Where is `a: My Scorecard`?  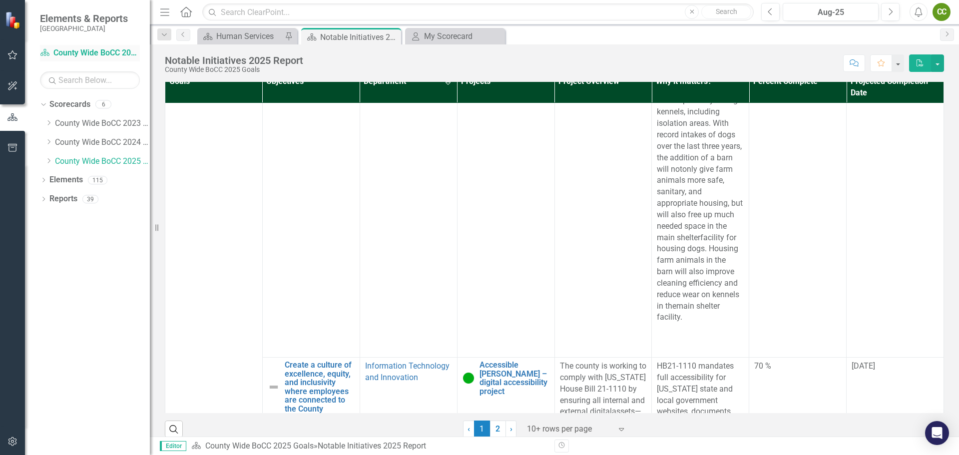 a: My Scorecard is located at coordinates (455, 36).